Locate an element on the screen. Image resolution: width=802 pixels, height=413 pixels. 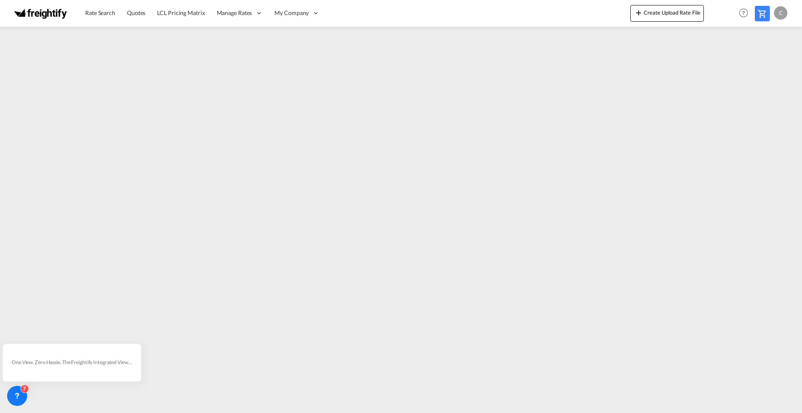
span: Help is located at coordinates (744, 13).